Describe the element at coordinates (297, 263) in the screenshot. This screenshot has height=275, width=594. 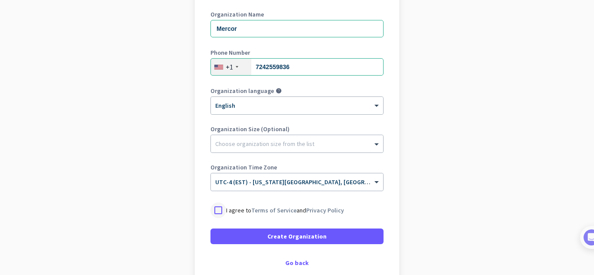
I see `div: Go back` at that location.